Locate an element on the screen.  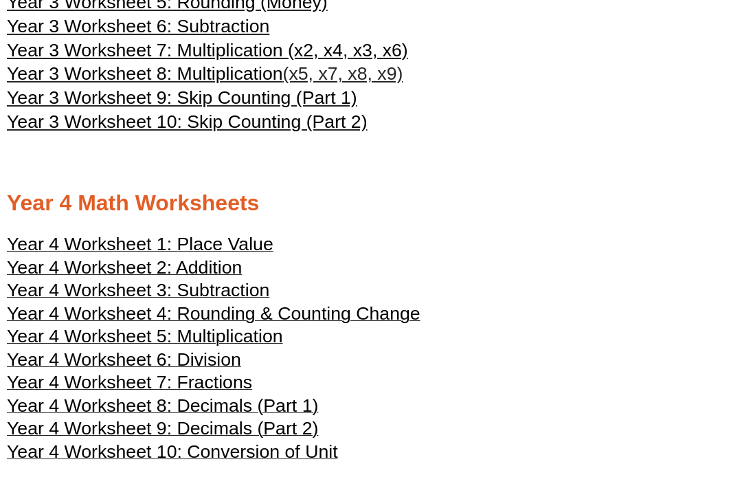
a: Year 4 Worksheet 3: Subtraction is located at coordinates (138, 293).